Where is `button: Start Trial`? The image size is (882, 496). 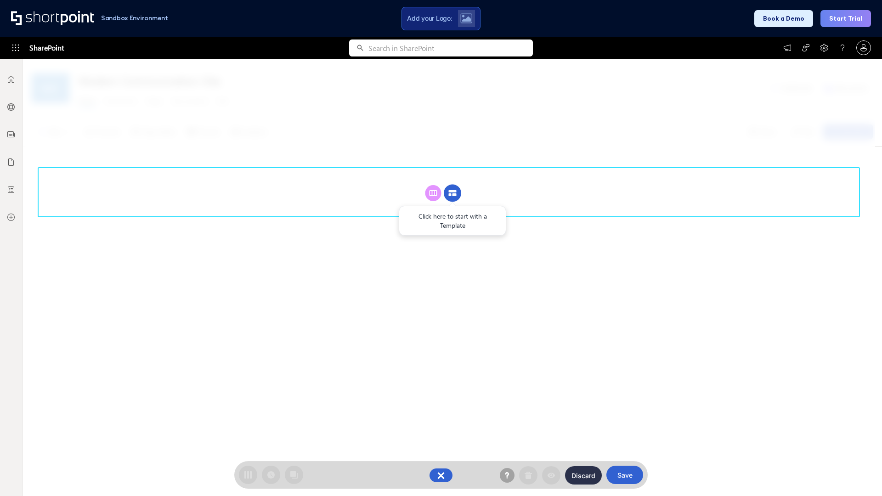 button: Start Trial is located at coordinates (845, 18).